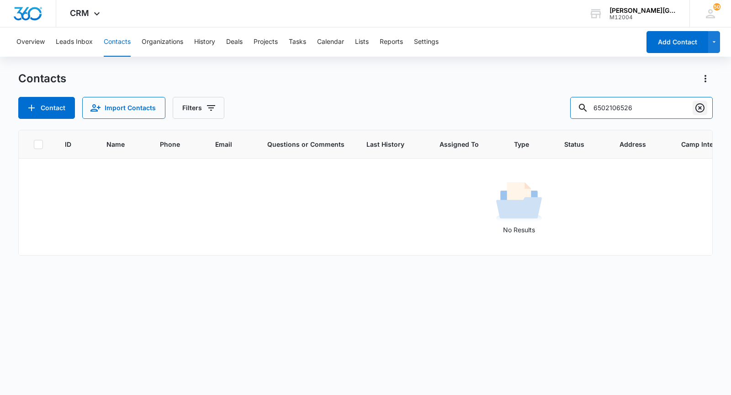 This screenshot has width=731, height=395. Describe the element at coordinates (574, 144) in the screenshot. I see `span: Status` at that location.